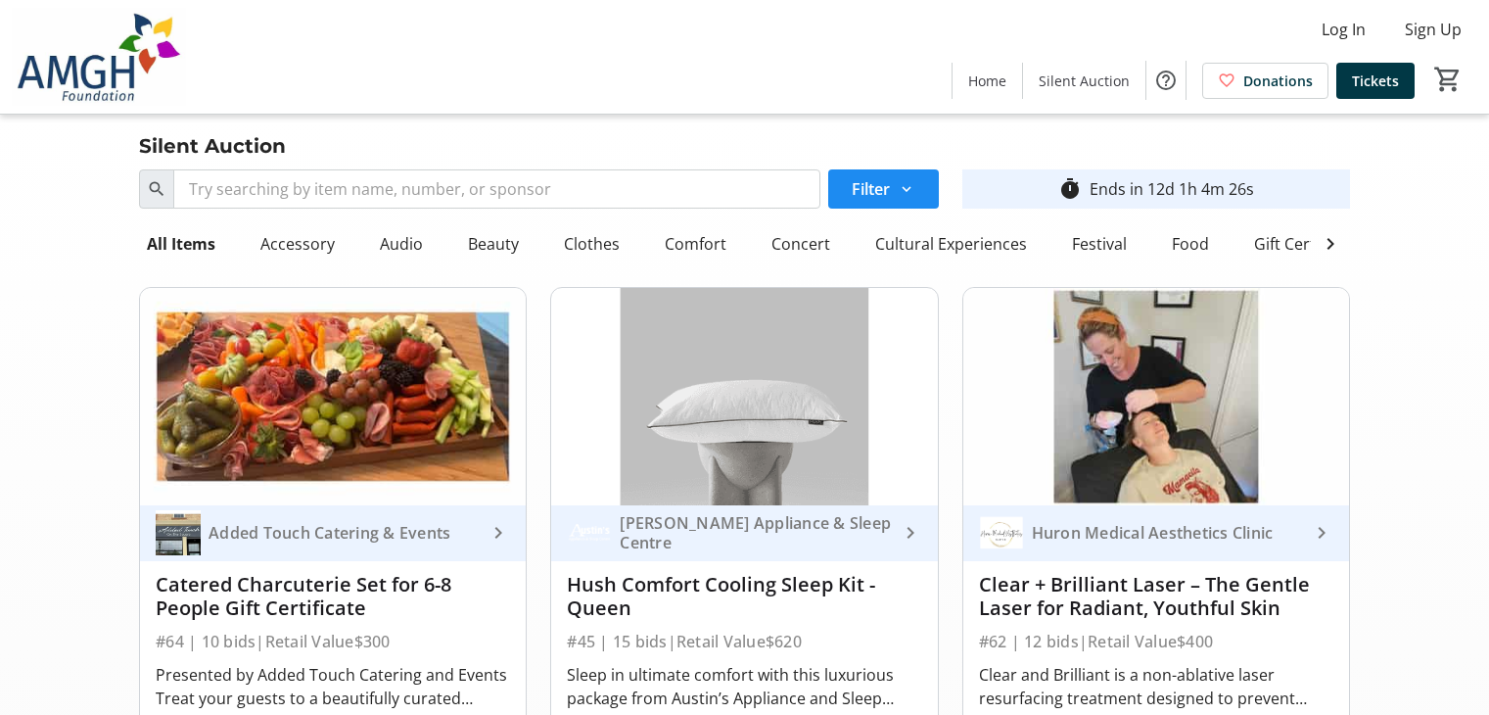 This screenshot has width=1489, height=715. I want to click on button: Sign Up, so click(1433, 29).